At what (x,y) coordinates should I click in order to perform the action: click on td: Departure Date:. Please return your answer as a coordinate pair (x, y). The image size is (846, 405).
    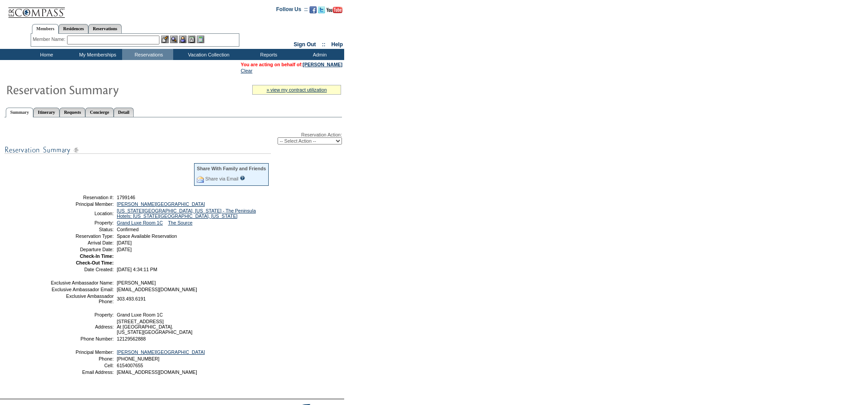
    Looking at the image, I should click on (82, 249).